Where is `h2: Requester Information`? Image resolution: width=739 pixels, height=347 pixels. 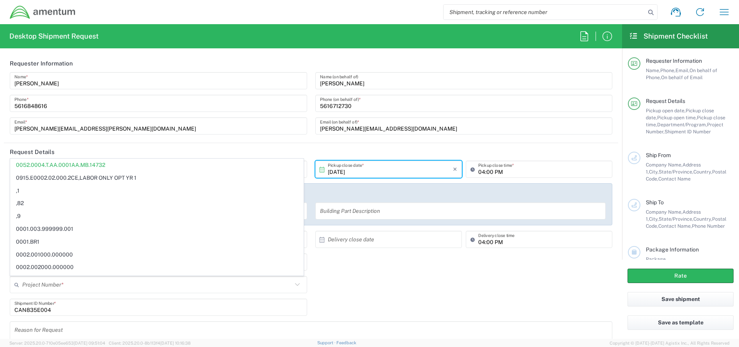 h2: Requester Information is located at coordinates (41, 64).